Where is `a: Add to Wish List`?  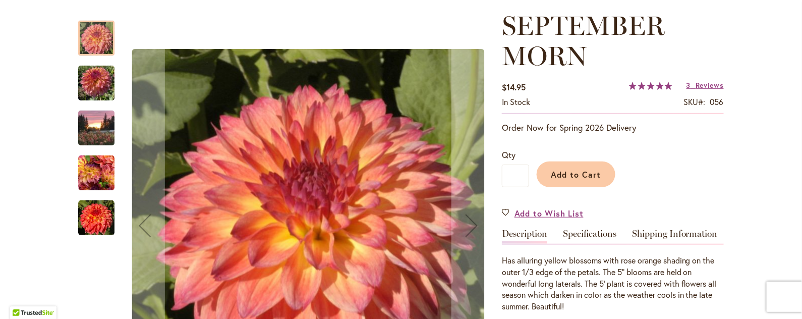 a: Add to Wish List is located at coordinates (543, 213).